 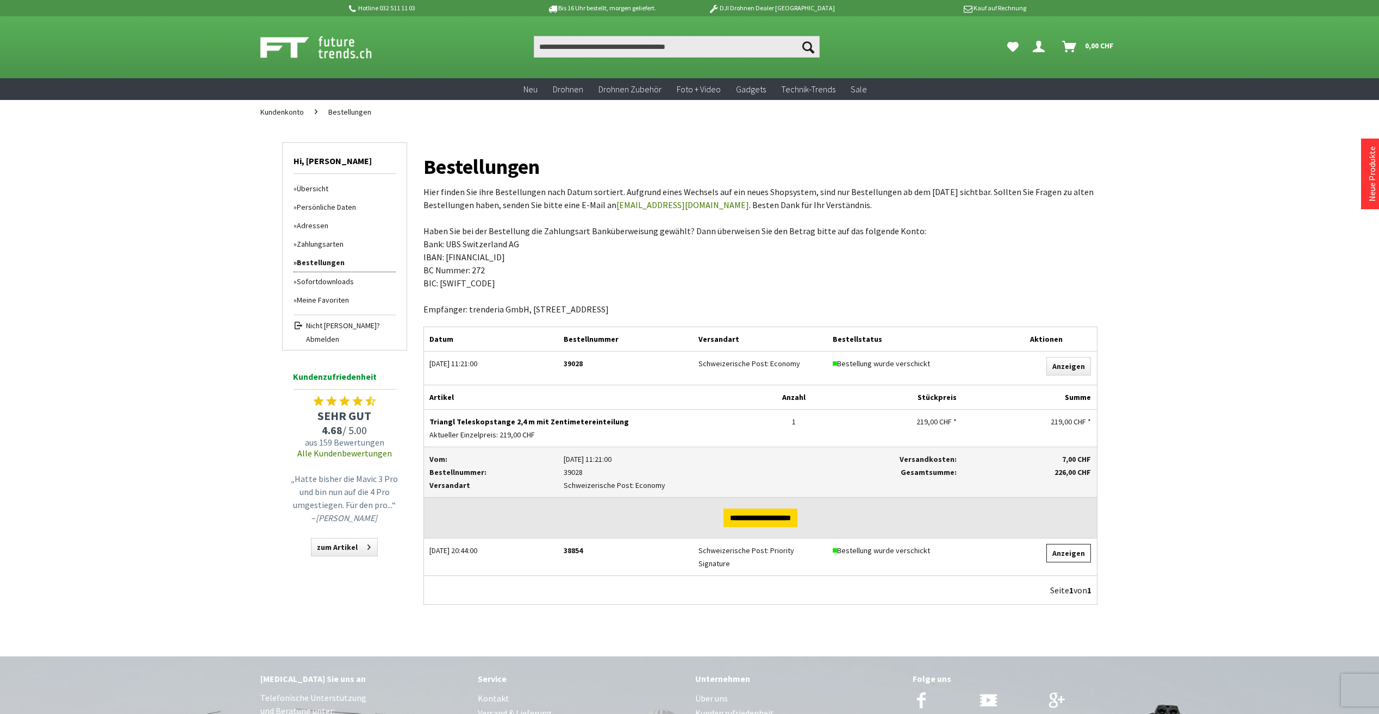 I want to click on p: 39028, so click(x=693, y=472).